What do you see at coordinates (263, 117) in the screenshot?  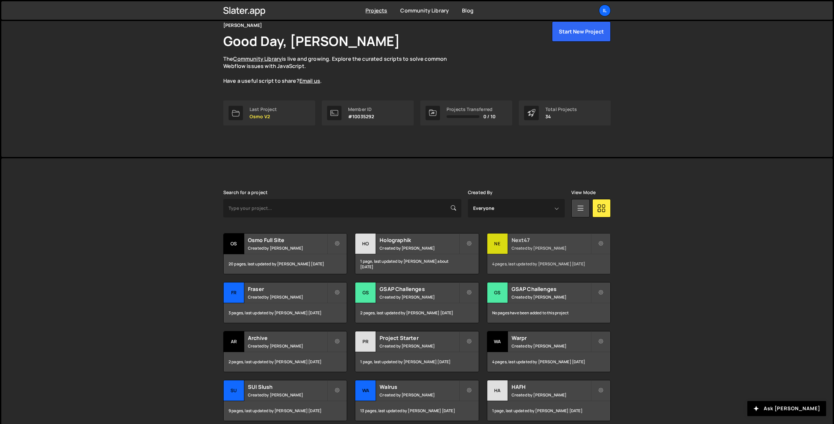 I see `p: Osmo V2` at bounding box center [263, 117].